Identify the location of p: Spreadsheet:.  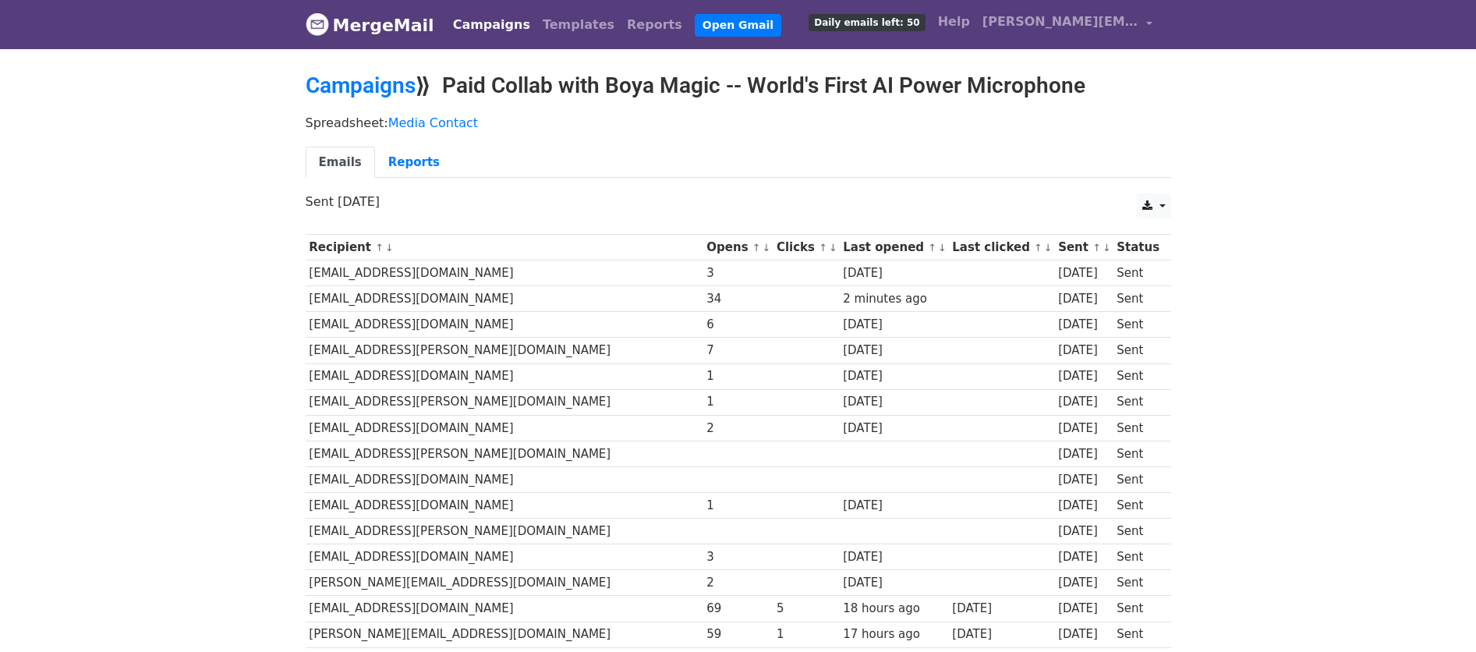
(739, 122).